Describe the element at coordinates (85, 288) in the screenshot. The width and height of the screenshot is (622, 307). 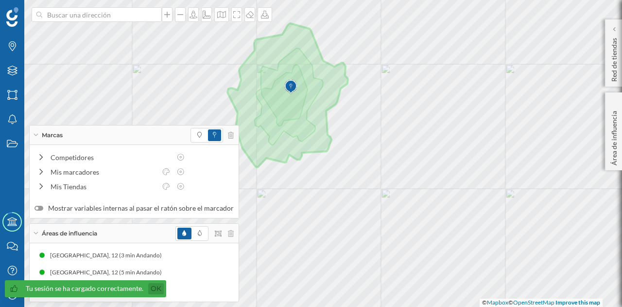
I see `div: Tu sesión se ha cargado correctamente.` at that location.